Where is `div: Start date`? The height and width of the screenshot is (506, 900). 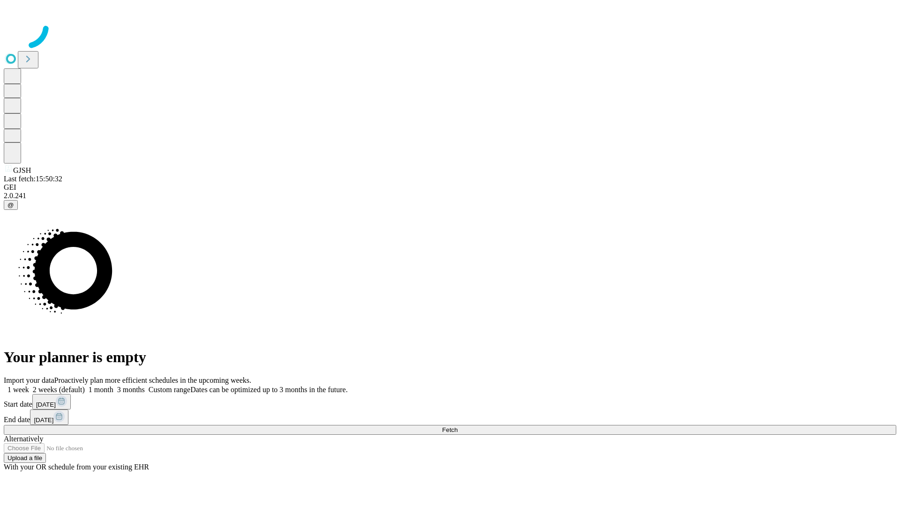 div: Start date is located at coordinates (450, 402).